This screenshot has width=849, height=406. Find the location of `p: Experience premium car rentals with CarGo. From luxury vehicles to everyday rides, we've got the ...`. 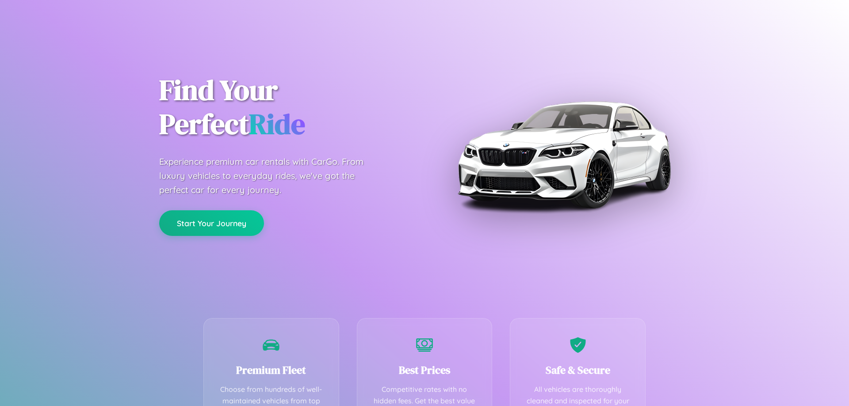

p: Experience premium car rentals with CarGo. From luxury vehicles to everyday rides, we've got the ... is located at coordinates (270, 176).